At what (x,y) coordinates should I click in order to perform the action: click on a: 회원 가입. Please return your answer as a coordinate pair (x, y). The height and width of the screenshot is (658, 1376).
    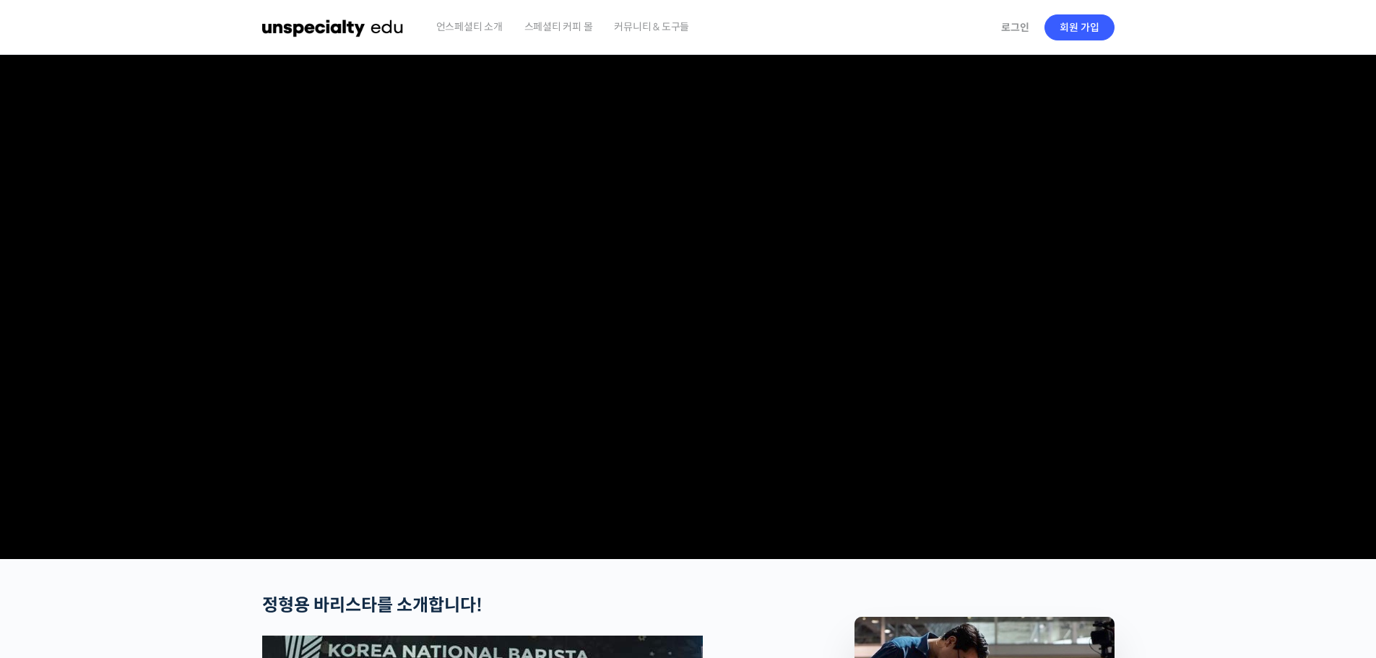
    Looking at the image, I should click on (1079, 27).